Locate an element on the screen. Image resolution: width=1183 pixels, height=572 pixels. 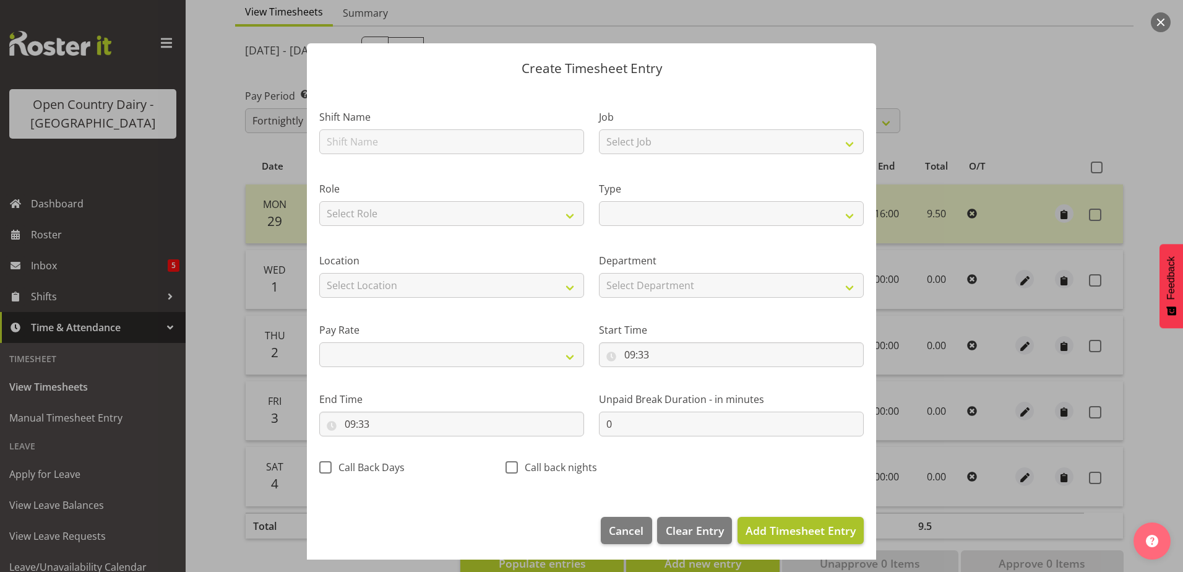
span: Feedback is located at coordinates (1172, 278).